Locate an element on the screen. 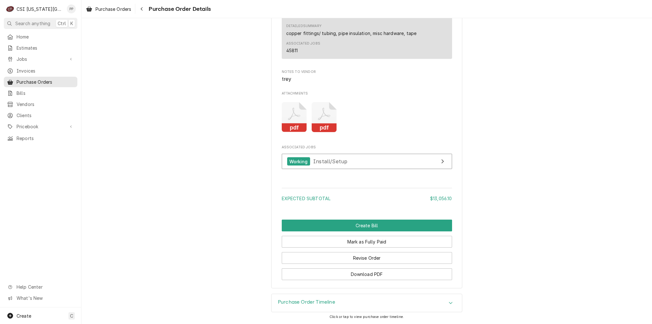 The width and height of the screenshot is (652, 324). span: Reports is located at coordinates (45, 138).